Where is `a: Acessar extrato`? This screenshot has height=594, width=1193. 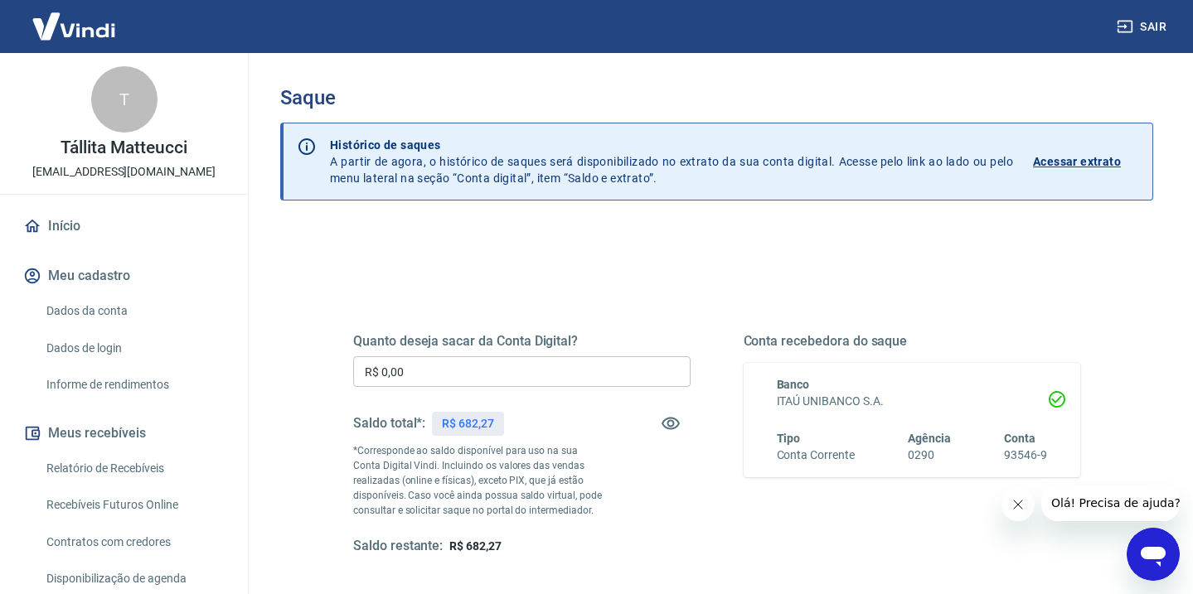 a: Acessar extrato is located at coordinates (1086, 162).